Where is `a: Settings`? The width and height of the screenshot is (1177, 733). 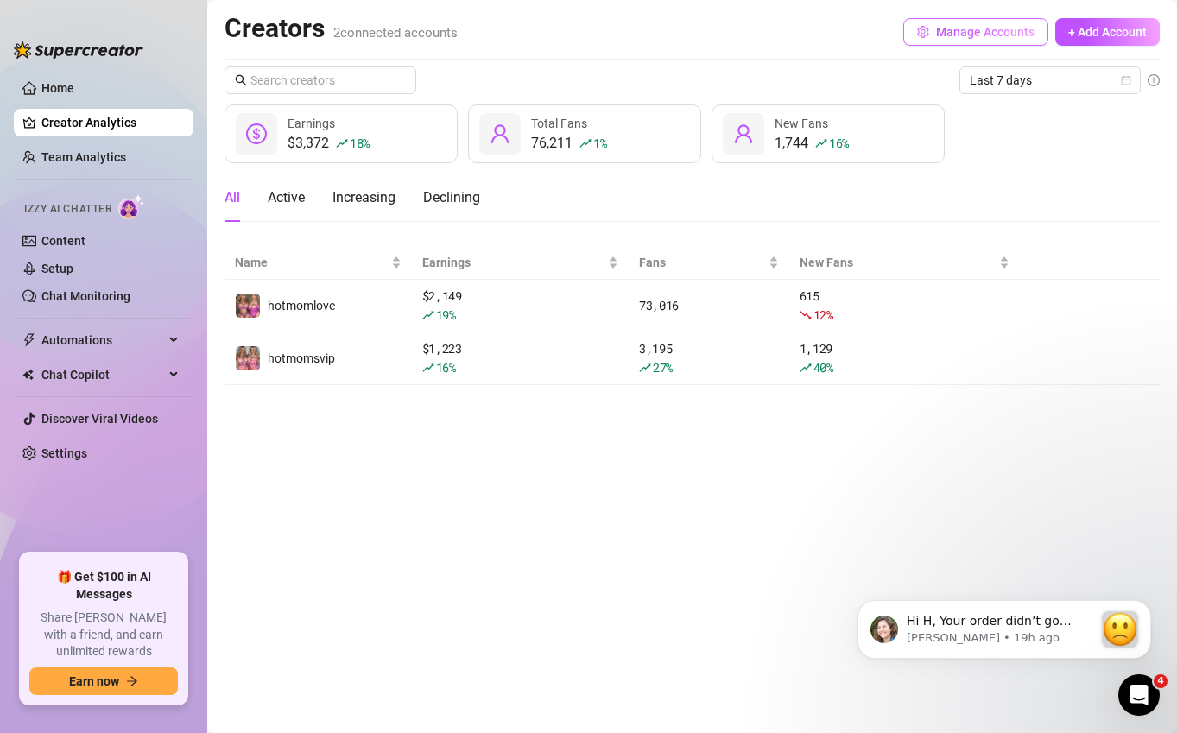 a: Settings is located at coordinates (64, 453).